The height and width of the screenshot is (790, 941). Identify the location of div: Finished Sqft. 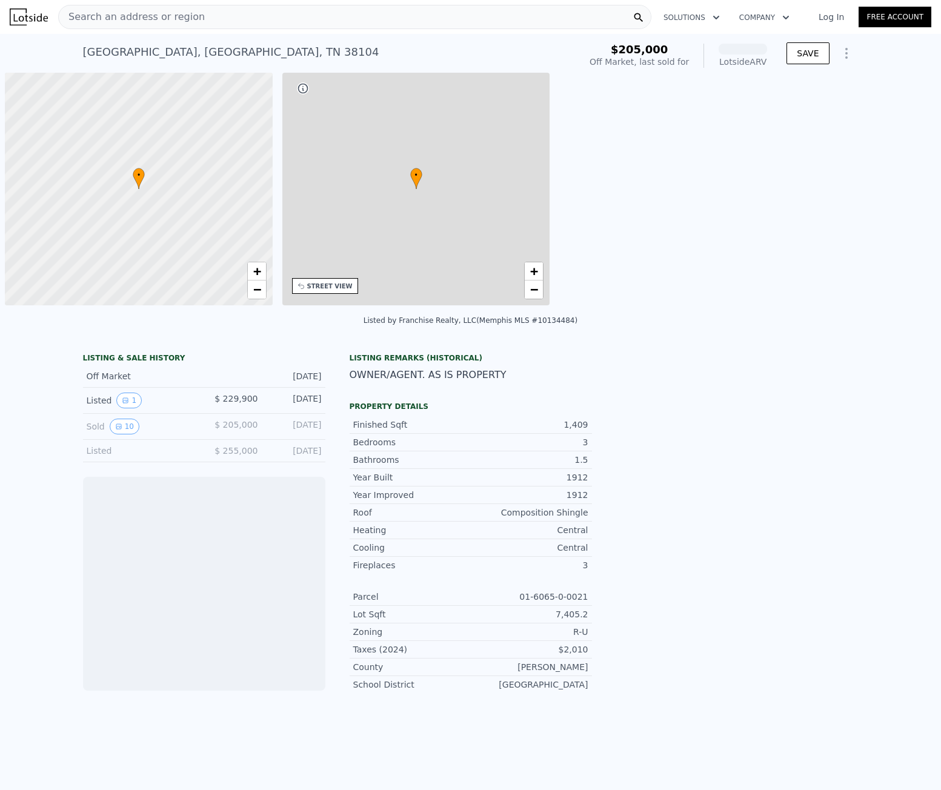
(412, 425).